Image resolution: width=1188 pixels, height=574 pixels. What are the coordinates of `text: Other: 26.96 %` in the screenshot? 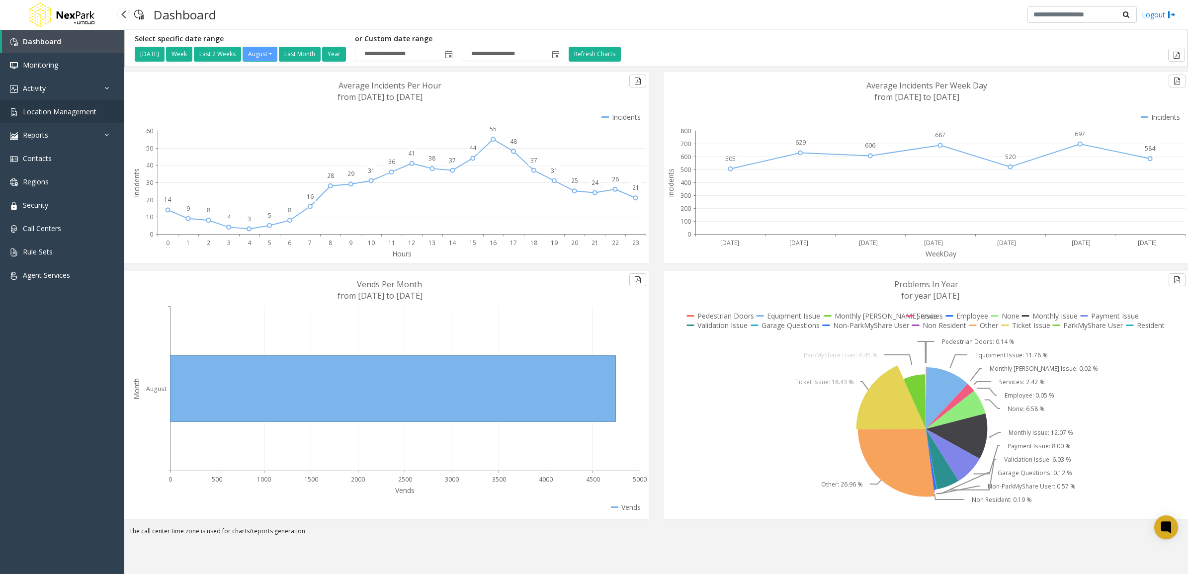 It's located at (842, 484).